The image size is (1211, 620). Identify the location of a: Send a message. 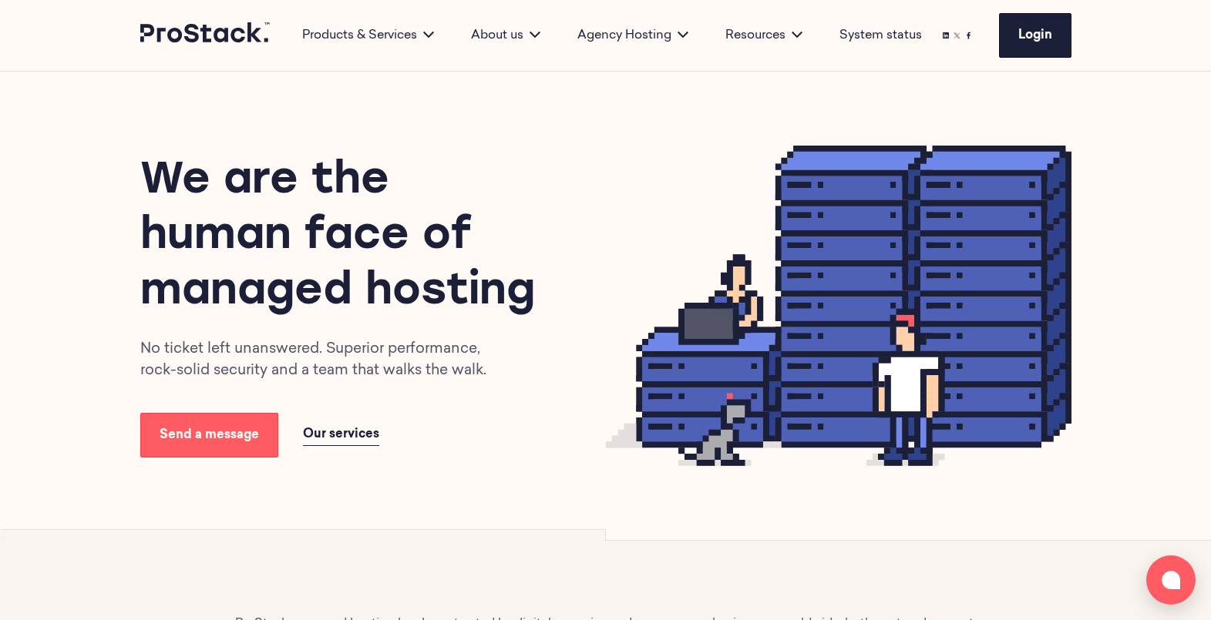
(209, 435).